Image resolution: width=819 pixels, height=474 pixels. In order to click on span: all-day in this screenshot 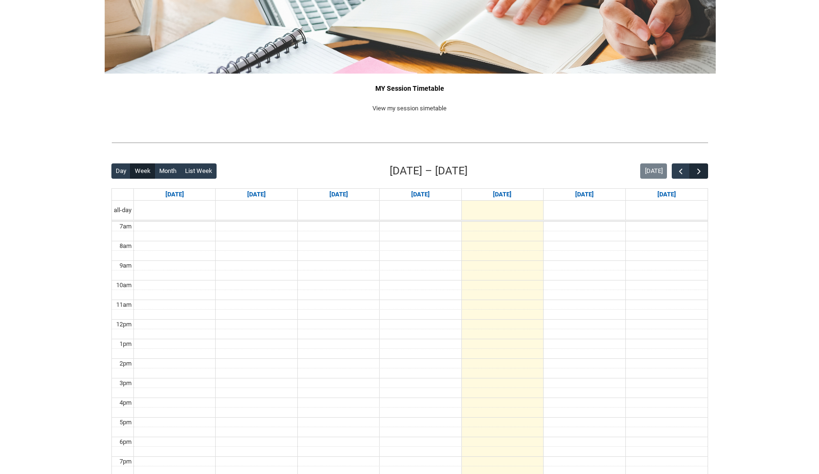, I will do `click(122, 210)`.